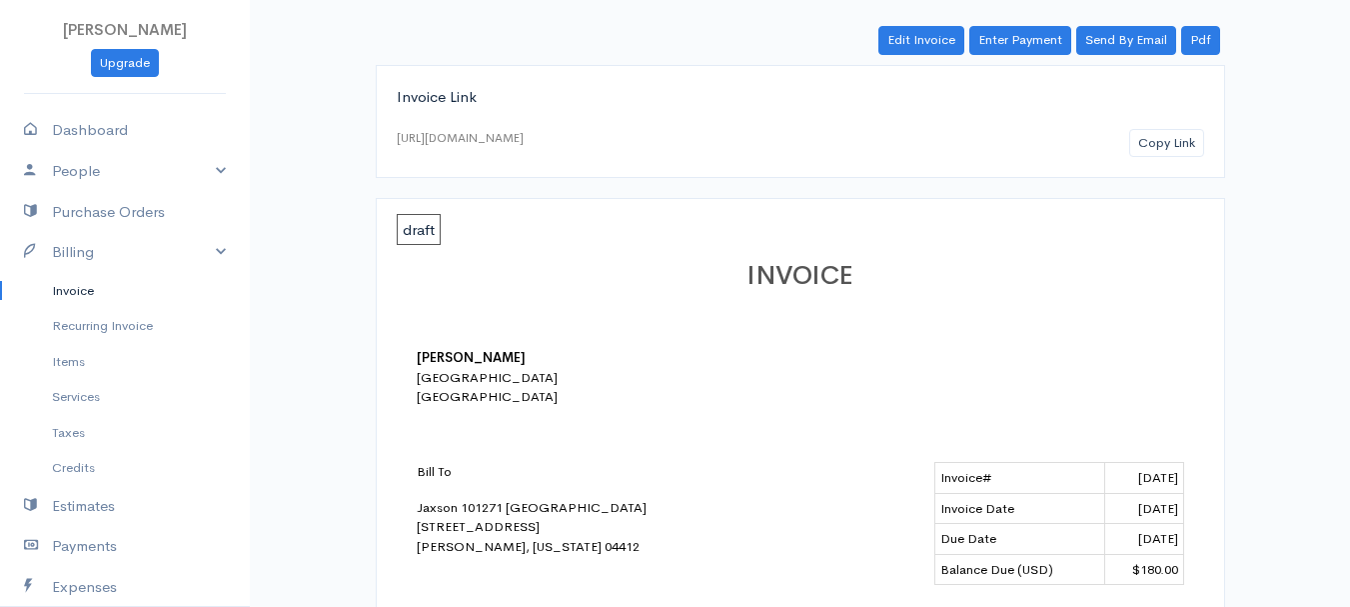 This screenshot has width=1350, height=607. Describe the element at coordinates (1144, 569) in the screenshot. I see `td: $180.00` at that location.